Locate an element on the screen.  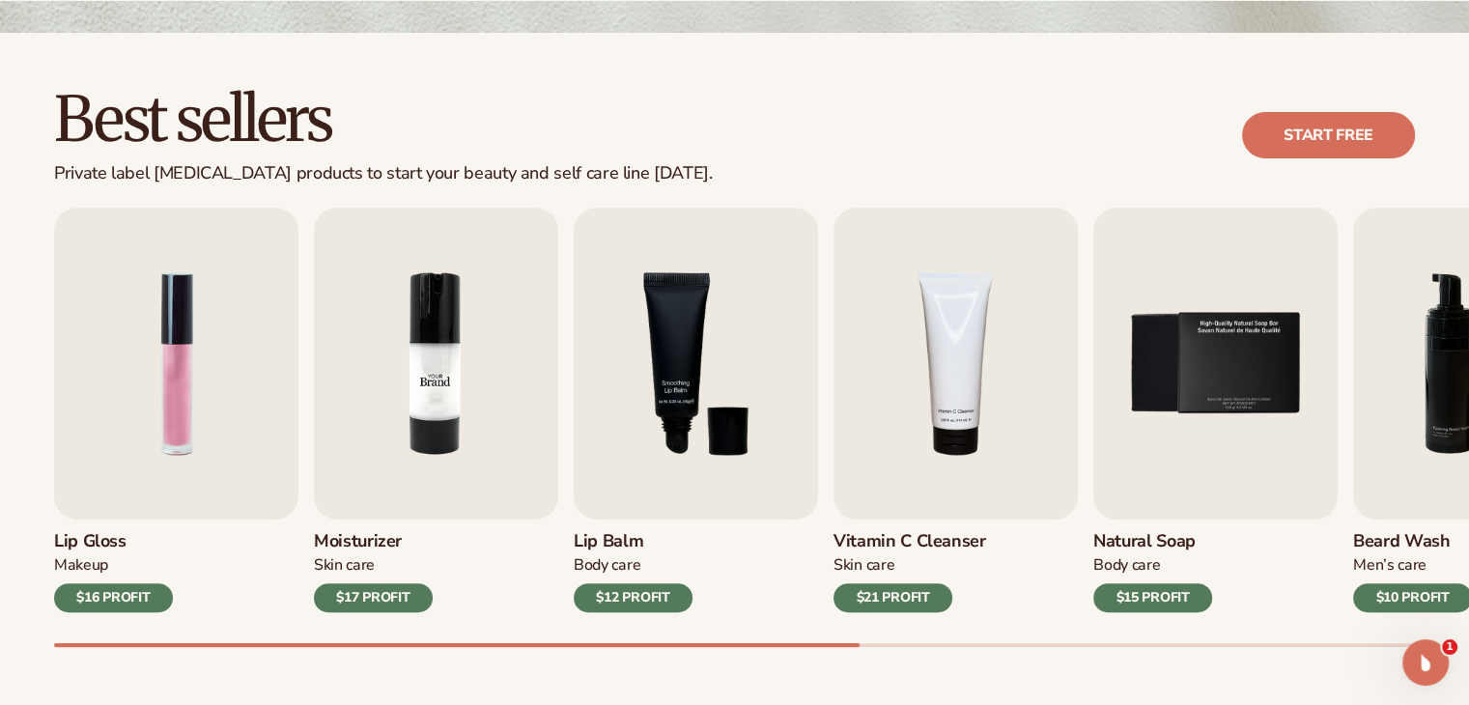
h2: Best sellers is located at coordinates (382, 119).